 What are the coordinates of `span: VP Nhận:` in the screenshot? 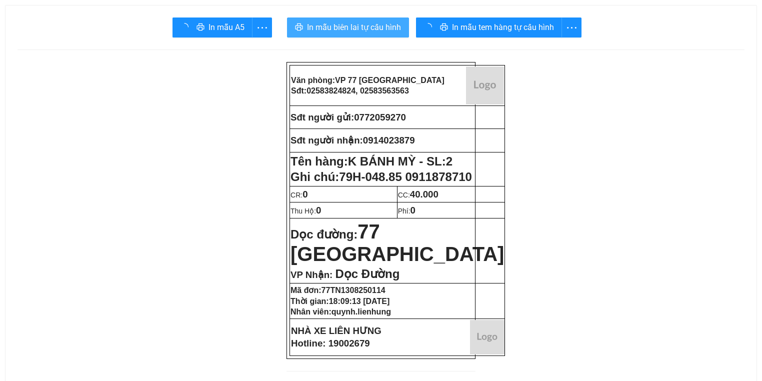 It's located at (312, 275).